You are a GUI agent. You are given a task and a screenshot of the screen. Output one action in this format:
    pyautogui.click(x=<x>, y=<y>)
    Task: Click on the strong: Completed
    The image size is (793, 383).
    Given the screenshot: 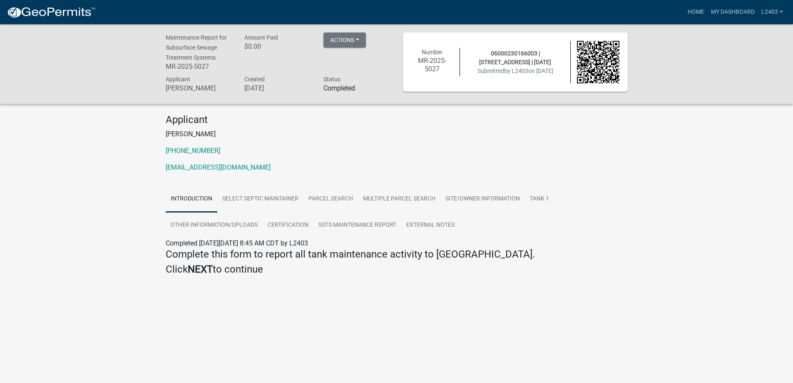 What is the action you would take?
    pyautogui.click(x=339, y=88)
    